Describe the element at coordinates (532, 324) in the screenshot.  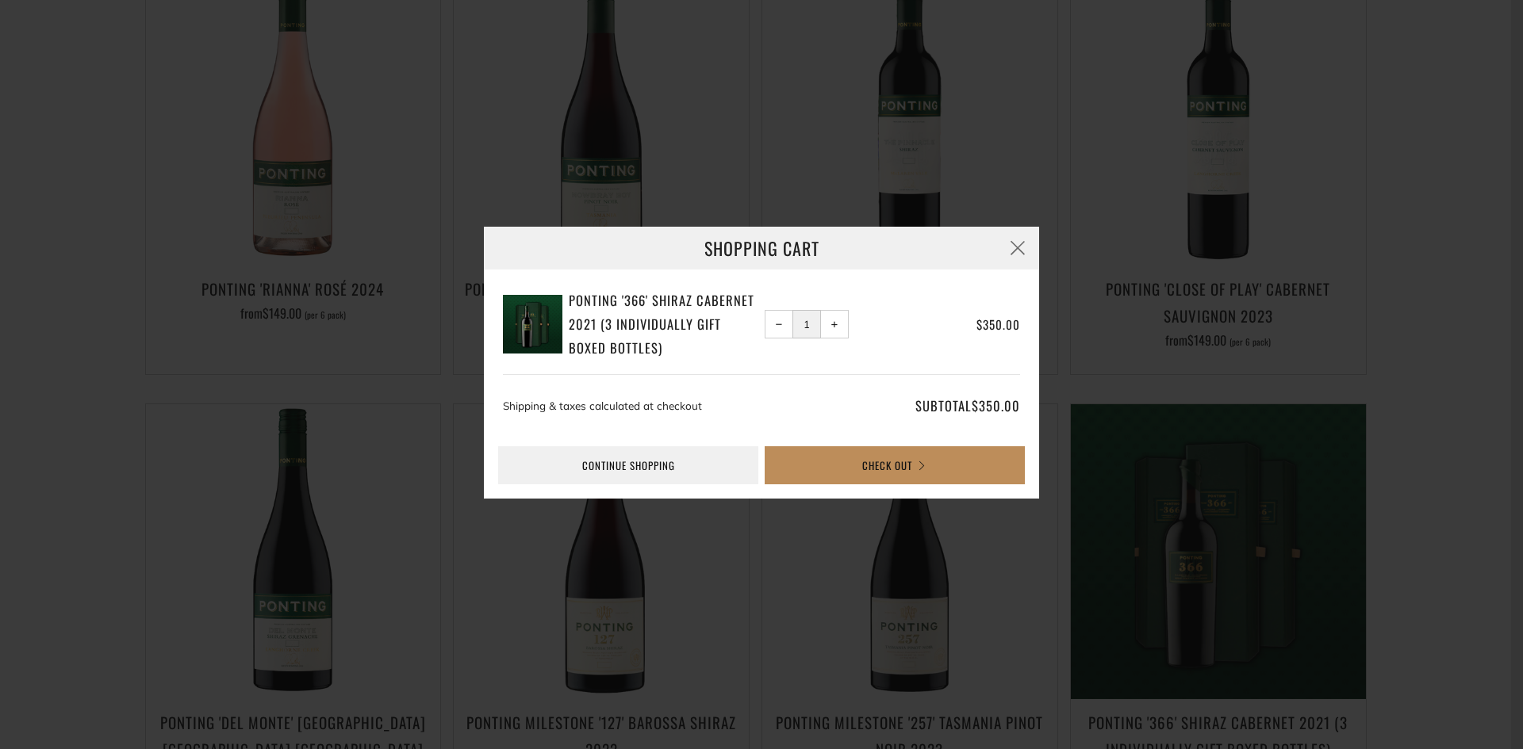
I see `img: Ponting '366' Shiraz Cabernet 2021 (3 individually gift boxed bottles)` at that location.